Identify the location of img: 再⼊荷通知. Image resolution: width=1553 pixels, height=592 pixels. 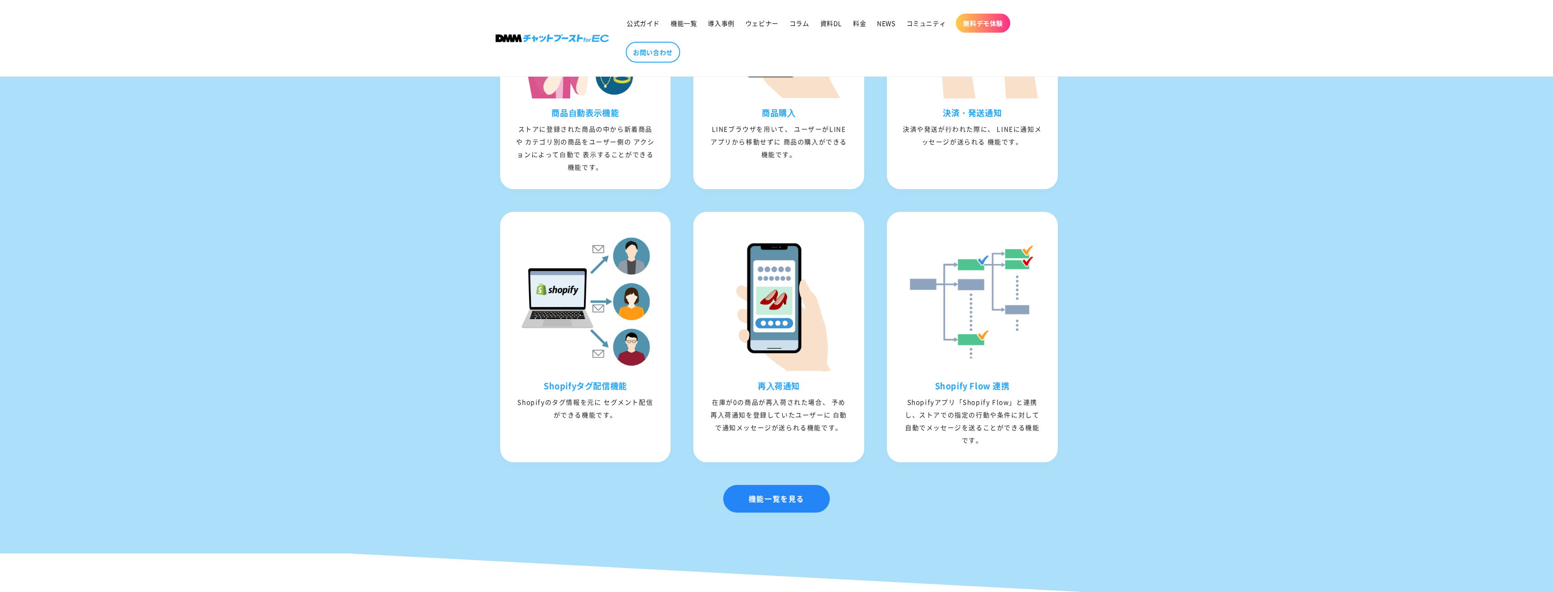
(779, 302).